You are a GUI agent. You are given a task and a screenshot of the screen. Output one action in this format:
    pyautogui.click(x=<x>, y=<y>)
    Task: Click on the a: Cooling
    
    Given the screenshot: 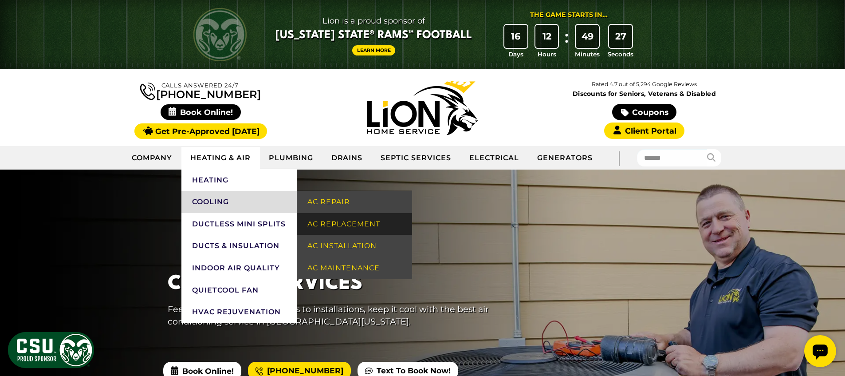 What is the action you would take?
    pyautogui.click(x=239, y=202)
    